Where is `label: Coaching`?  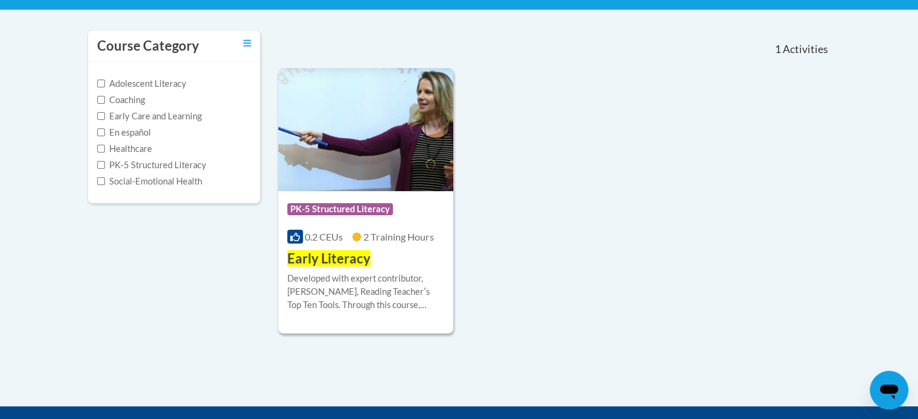
label: Coaching is located at coordinates (121, 100).